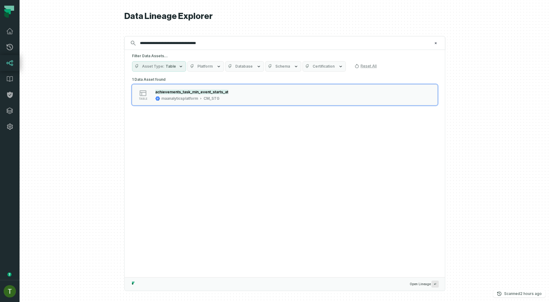  I want to click on h1: Data Lineage Explorer, so click(285, 16).